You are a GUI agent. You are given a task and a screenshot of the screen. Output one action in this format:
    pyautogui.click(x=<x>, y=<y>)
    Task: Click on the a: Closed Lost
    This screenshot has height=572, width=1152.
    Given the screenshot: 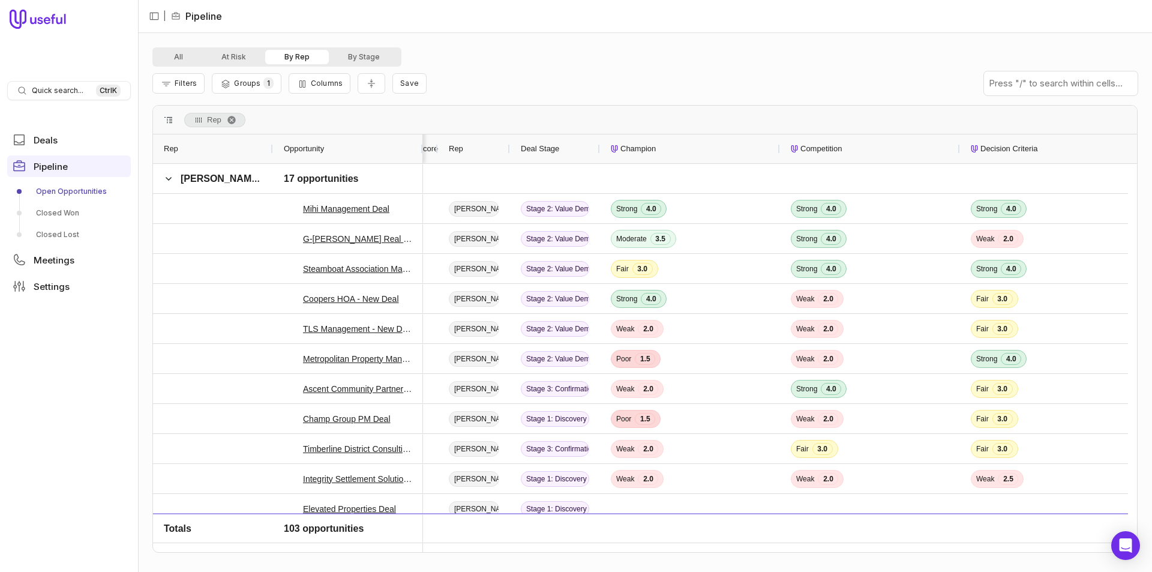 What is the action you would take?
    pyautogui.click(x=69, y=235)
    